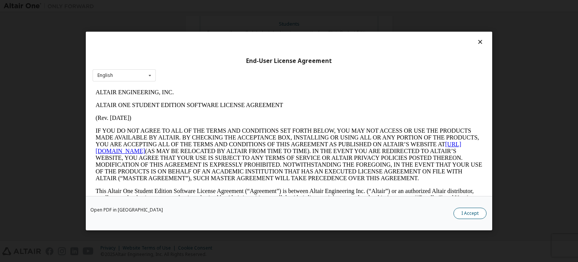 Image resolution: width=578 pixels, height=262 pixels. Describe the element at coordinates (196, 6) in the screenshot. I see `p: ALTAIR ENGINEERING, INC.` at that location.